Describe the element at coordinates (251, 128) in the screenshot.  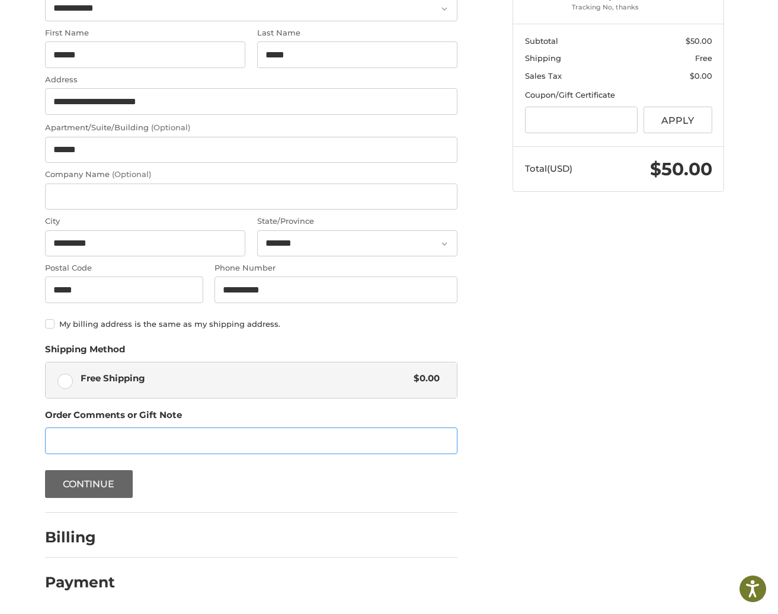
I see `label: Apartment/Suite/Building` at that location.